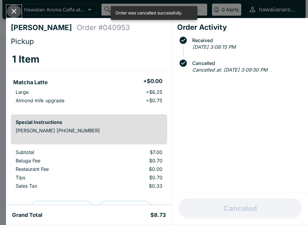 The height and width of the screenshot is (225, 308). Describe the element at coordinates (153, 81) in the screenshot. I see `h5: + $0.00` at that location.